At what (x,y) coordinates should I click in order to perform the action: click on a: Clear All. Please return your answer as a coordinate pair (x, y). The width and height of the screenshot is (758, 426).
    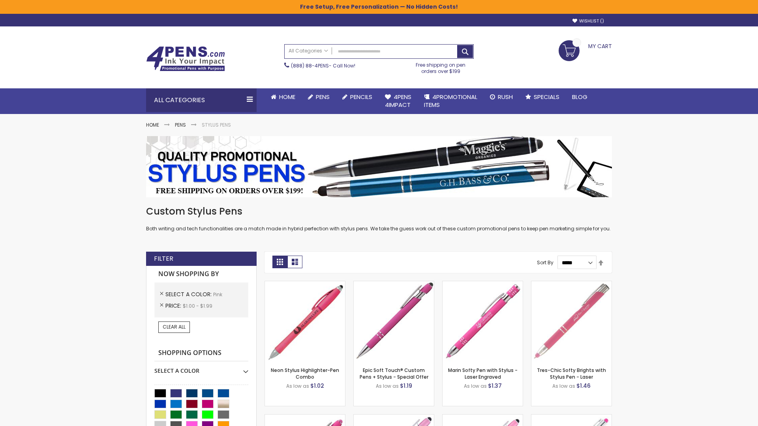
    Looking at the image, I should click on (174, 327).